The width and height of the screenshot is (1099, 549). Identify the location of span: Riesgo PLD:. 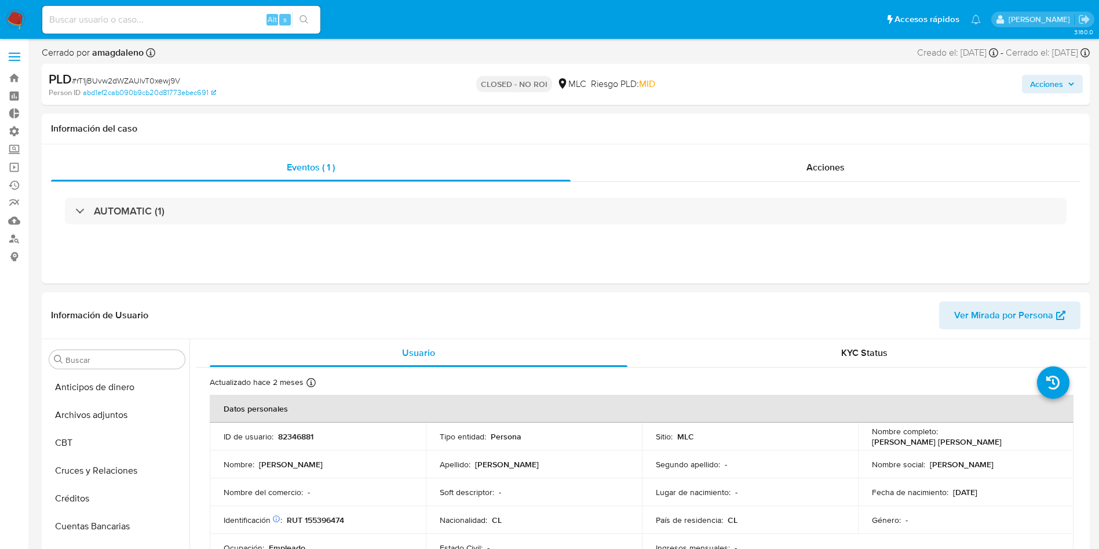
(623, 84).